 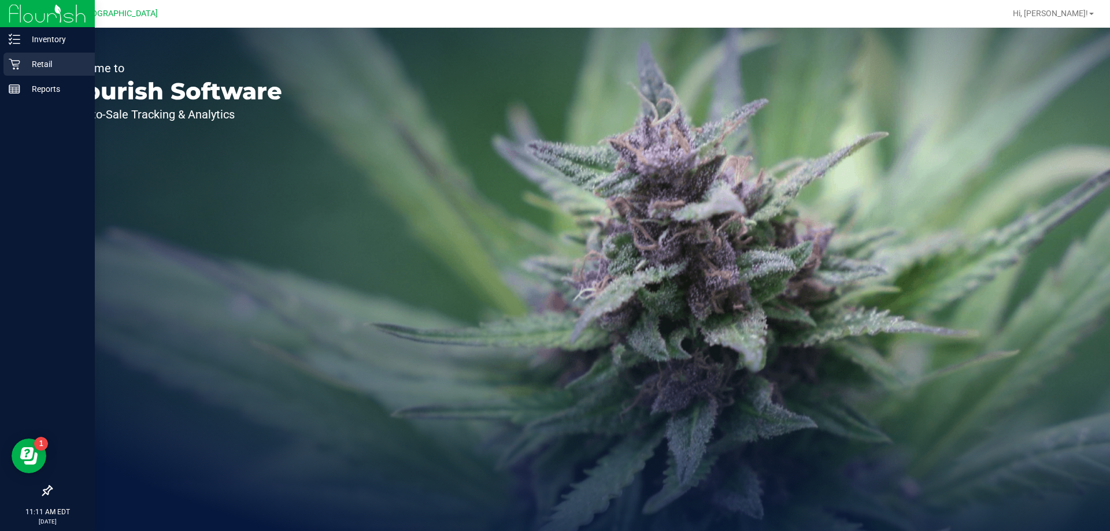 What do you see at coordinates (14, 89) in the screenshot?
I see `inline-svg: Reports` at bounding box center [14, 89].